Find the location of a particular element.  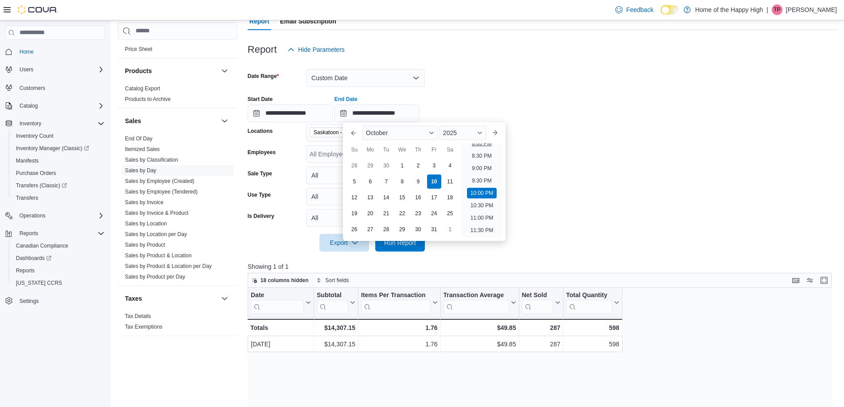

button: Next month is located at coordinates (495, 133).